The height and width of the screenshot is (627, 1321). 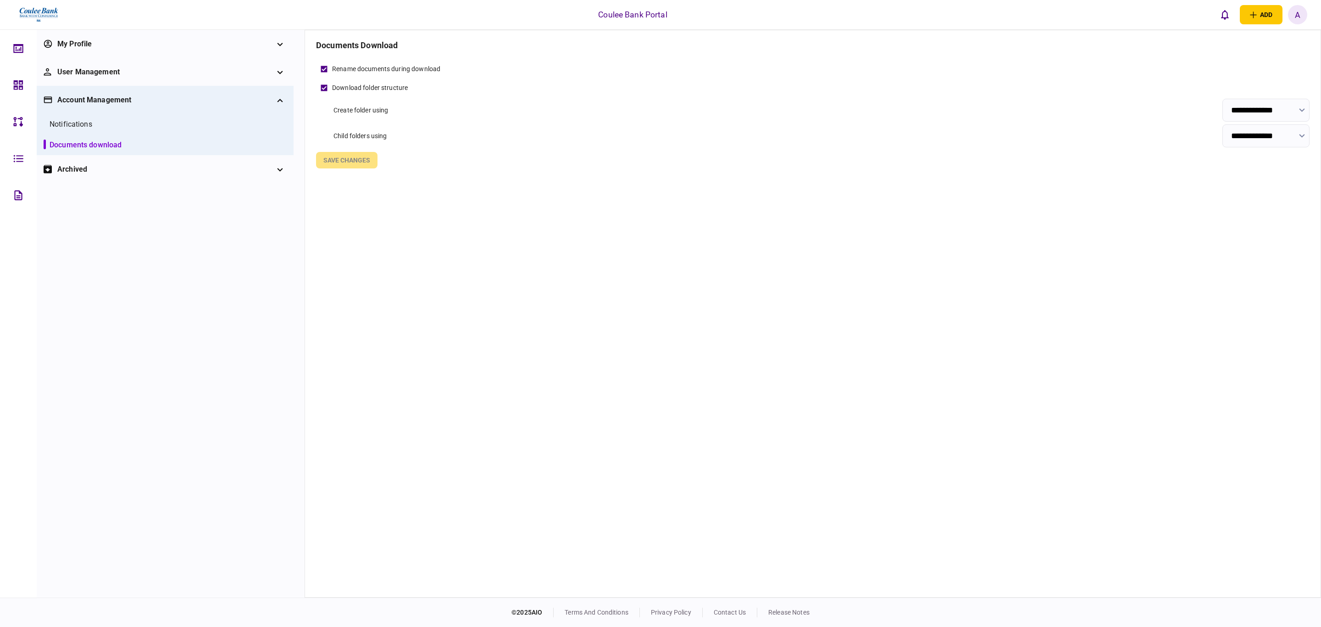 I want to click on div: Account management, so click(x=165, y=100).